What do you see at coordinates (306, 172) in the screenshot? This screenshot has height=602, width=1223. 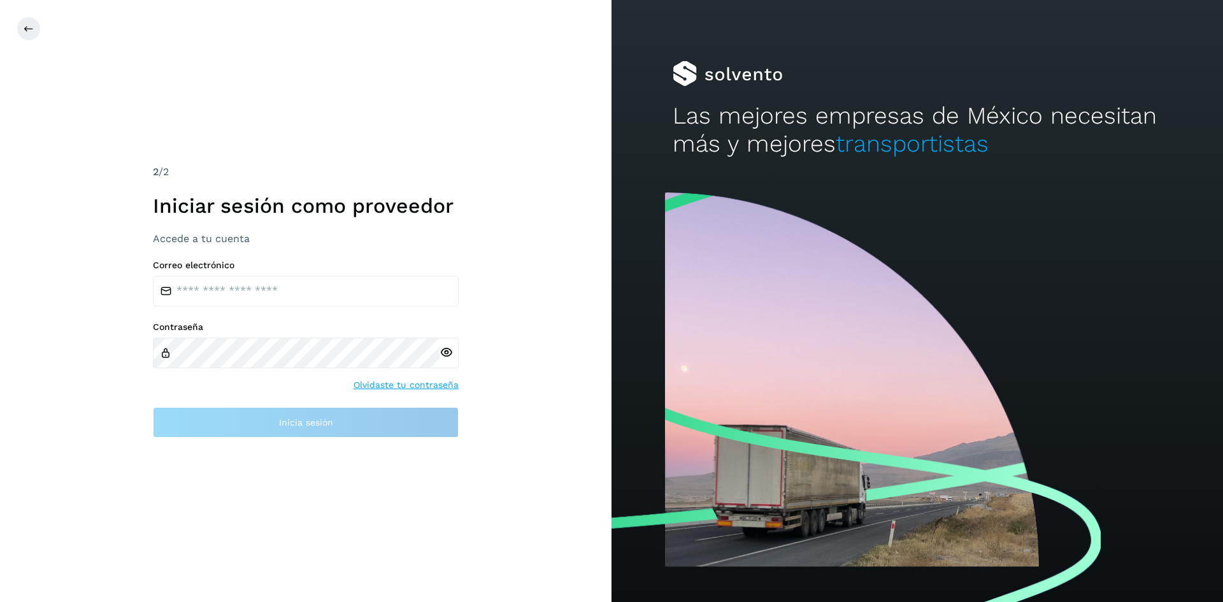 I see `div: /2` at bounding box center [306, 172].